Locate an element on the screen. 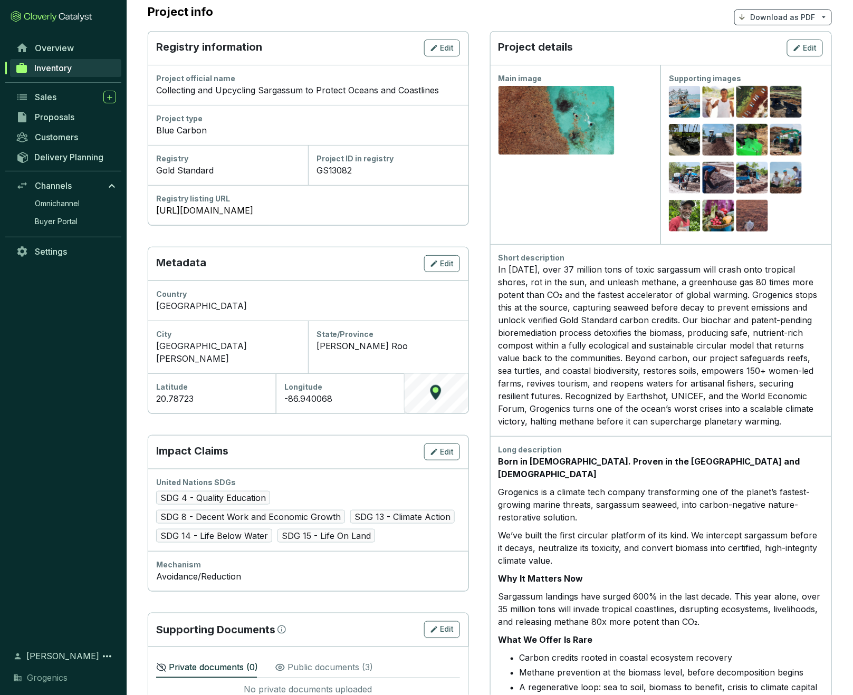 The width and height of the screenshot is (853, 695). div: Supporting images is located at coordinates (746, 79).